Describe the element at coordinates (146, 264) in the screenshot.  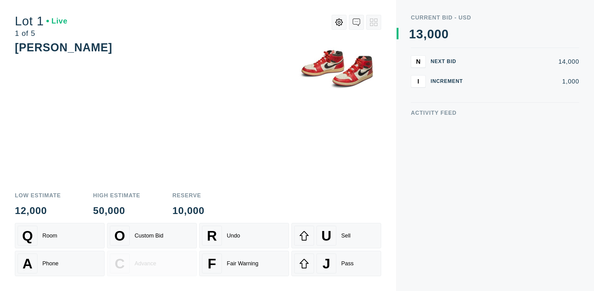
I see `div: Advance` at that location.